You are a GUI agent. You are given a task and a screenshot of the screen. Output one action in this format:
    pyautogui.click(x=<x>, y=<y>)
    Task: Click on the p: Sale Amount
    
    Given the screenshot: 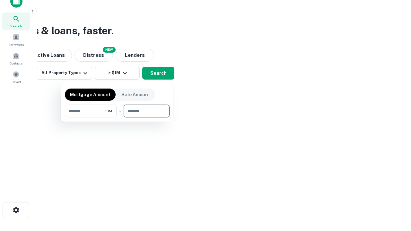 What is the action you would take?
    pyautogui.click(x=135, y=95)
    